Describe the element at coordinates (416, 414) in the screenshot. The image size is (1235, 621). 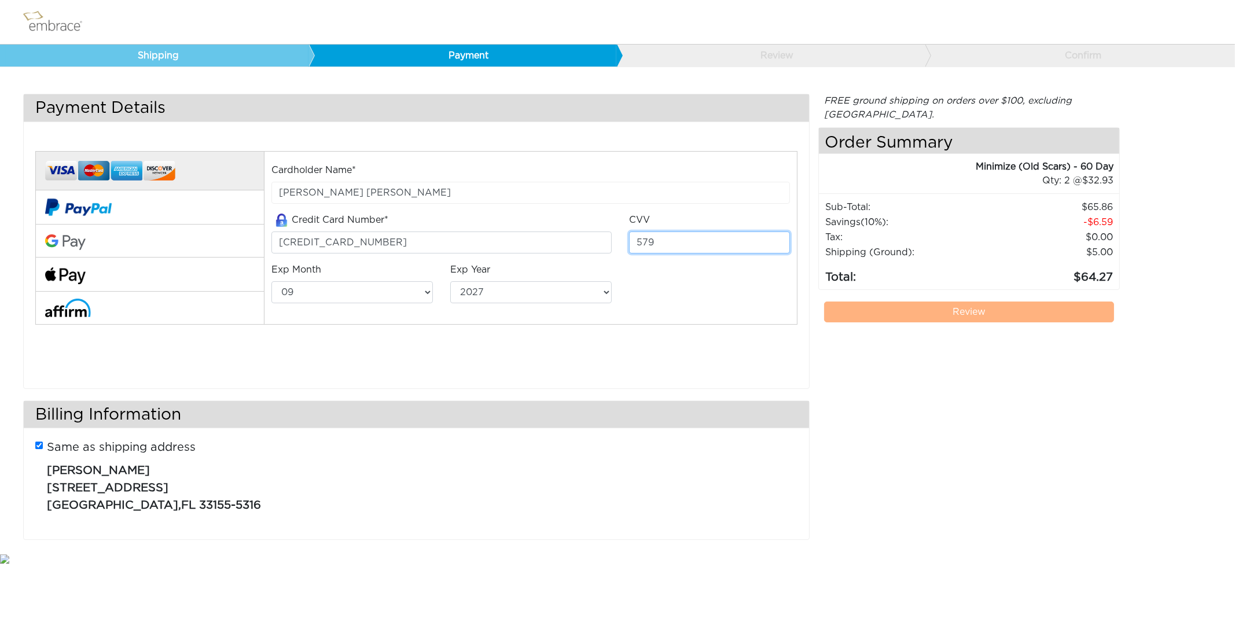
I see `h3: Billing Information` at that location.